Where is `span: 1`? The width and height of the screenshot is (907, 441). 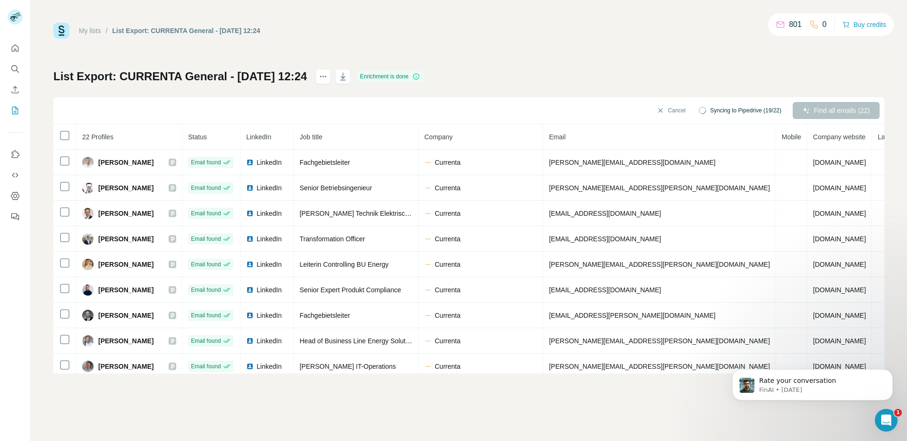 span: 1 is located at coordinates (898, 413).